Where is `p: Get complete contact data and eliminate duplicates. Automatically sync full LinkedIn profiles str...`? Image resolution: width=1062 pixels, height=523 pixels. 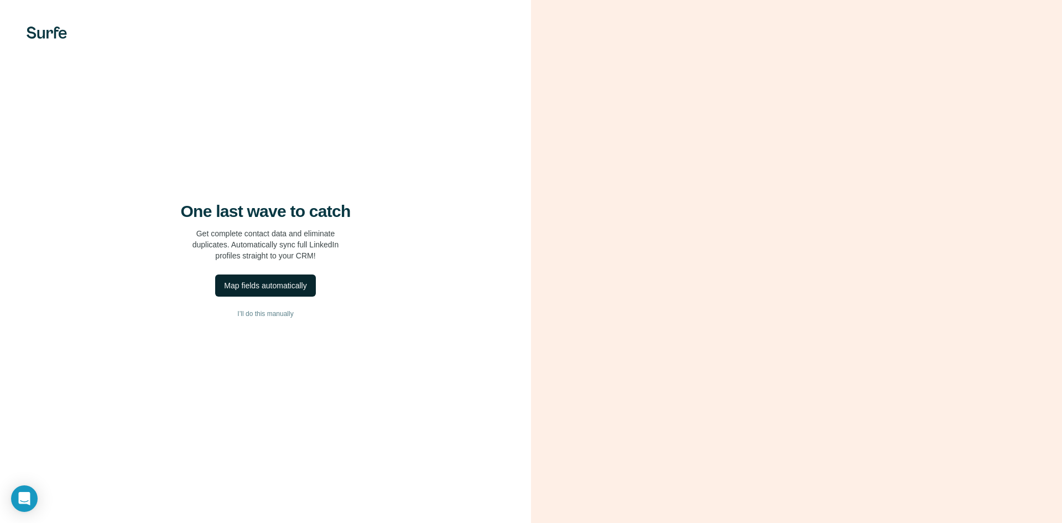 p: Get complete contact data and eliminate duplicates. Automatically sync full LinkedIn profiles str... is located at coordinates (265, 244).